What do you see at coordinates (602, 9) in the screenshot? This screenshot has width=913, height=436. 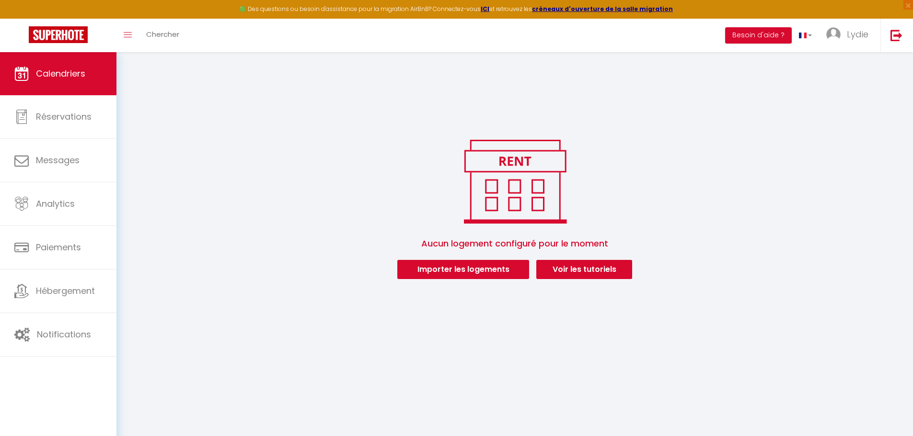 I see `a: créneaux d'ouverture de la salle migration` at bounding box center [602, 9].